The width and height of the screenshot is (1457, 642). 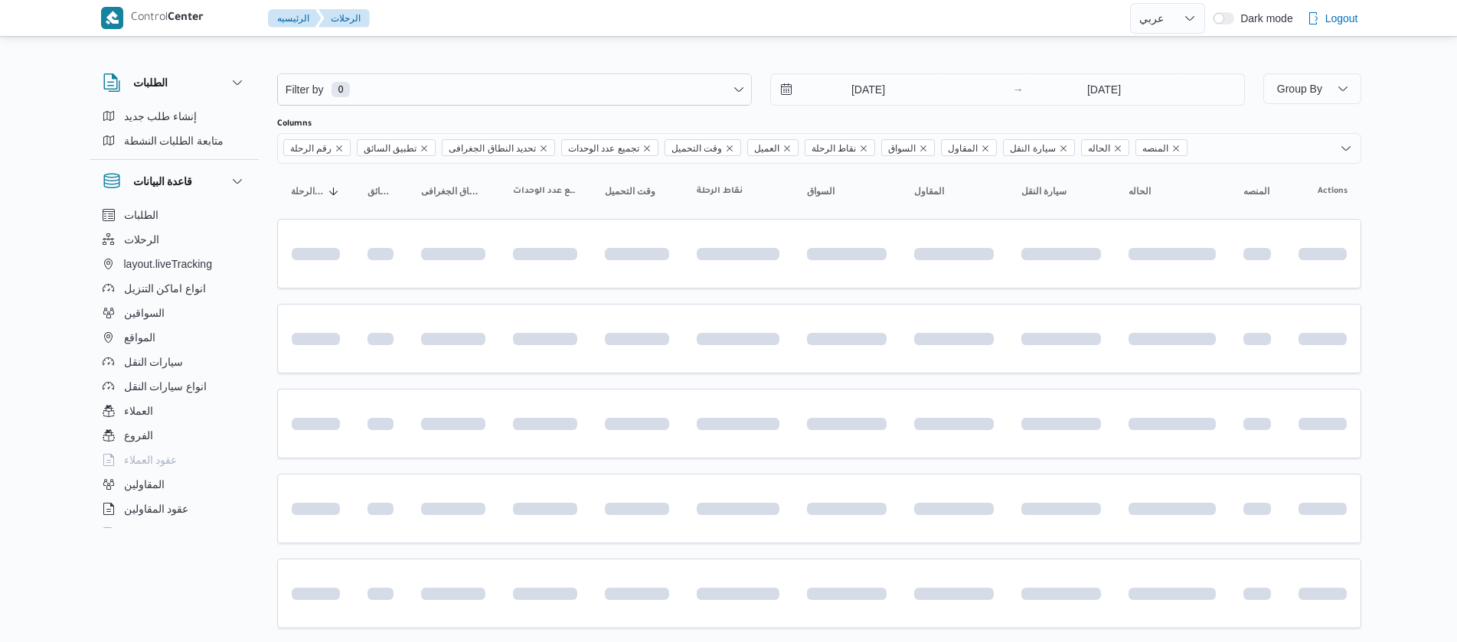 I want to click on button: إنشاء طلب جديد, so click(x=175, y=116).